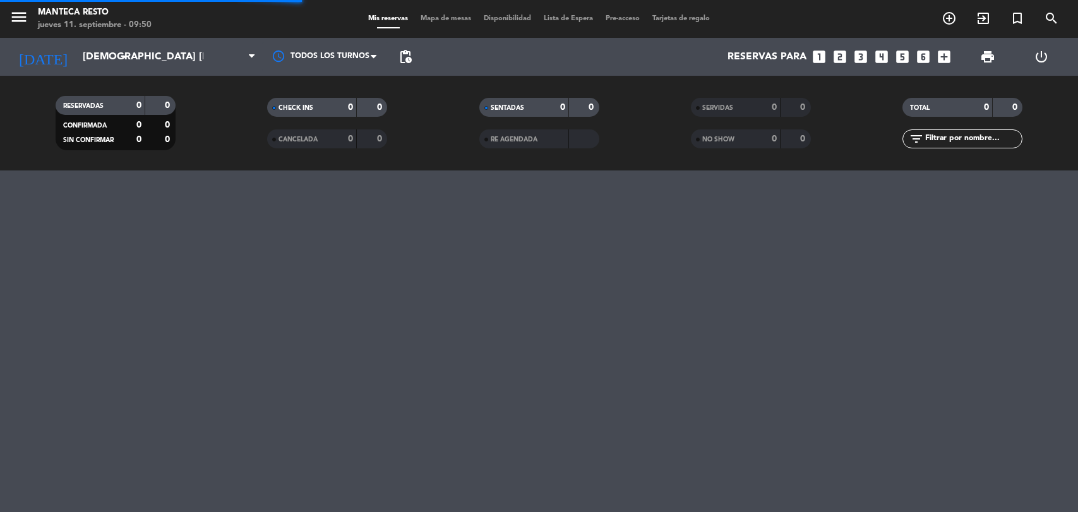 The width and height of the screenshot is (1078, 512). What do you see at coordinates (19, 19) in the screenshot?
I see `button: menu` at bounding box center [19, 19].